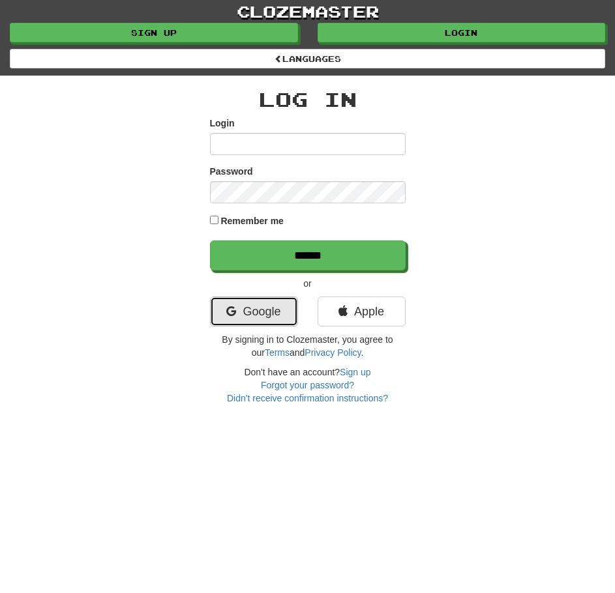 This screenshot has width=615, height=593. I want to click on a: Forgot your password?, so click(307, 385).